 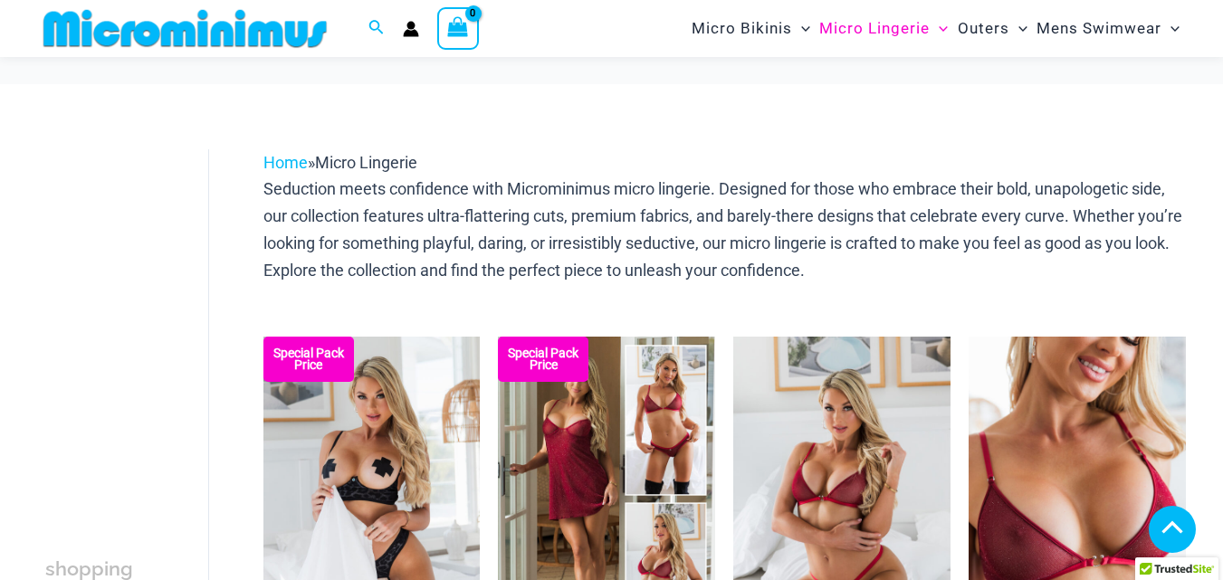 I want to click on a: Micro LingerieMenu ToggleMenu Toggle, so click(x=883, y=28).